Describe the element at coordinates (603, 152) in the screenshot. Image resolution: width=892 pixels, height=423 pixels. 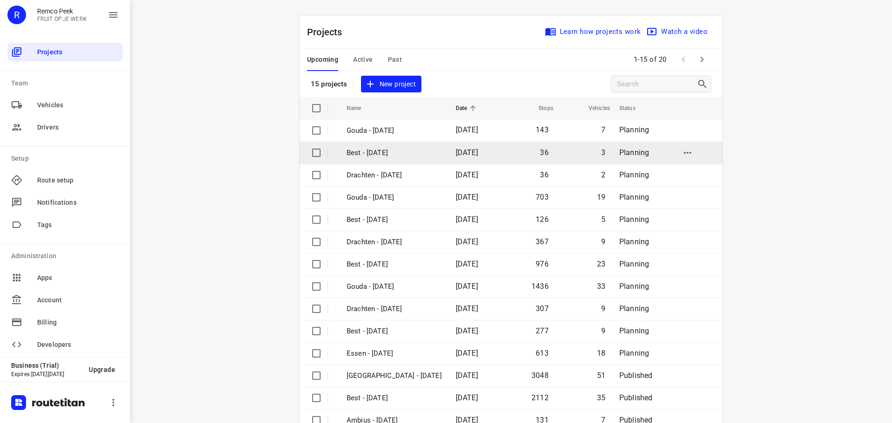
I see `span: 3` at that location.